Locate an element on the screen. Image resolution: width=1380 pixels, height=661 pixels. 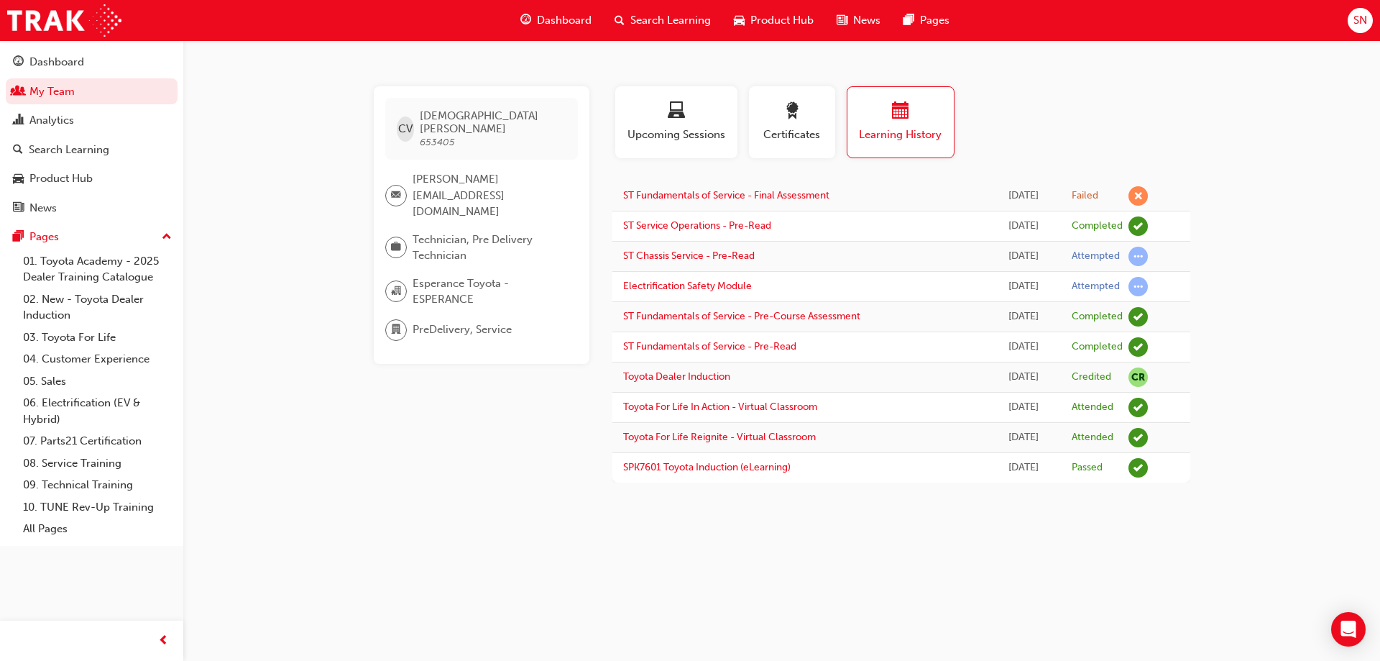
span: Product Hub is located at coordinates (782, 20).